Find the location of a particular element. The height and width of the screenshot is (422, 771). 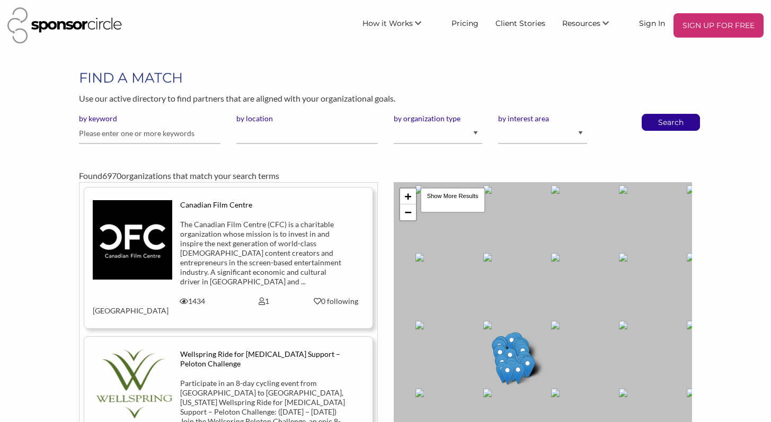

p: Search is located at coordinates (671, 122).